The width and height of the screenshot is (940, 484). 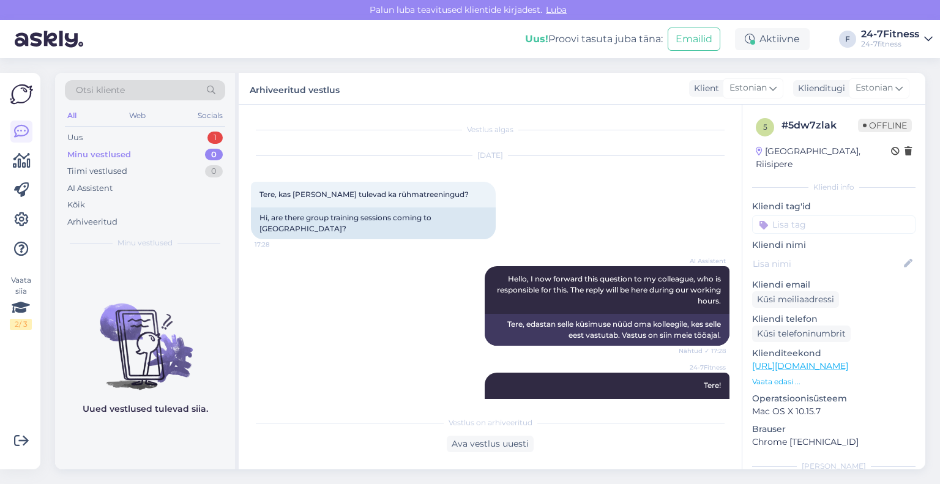 I want to click on div: Tere, edastan selle küsimuse nüüd oma kolleegile, kes selle eest vastutab. Vastus on siin meie tö..., so click(x=607, y=330).